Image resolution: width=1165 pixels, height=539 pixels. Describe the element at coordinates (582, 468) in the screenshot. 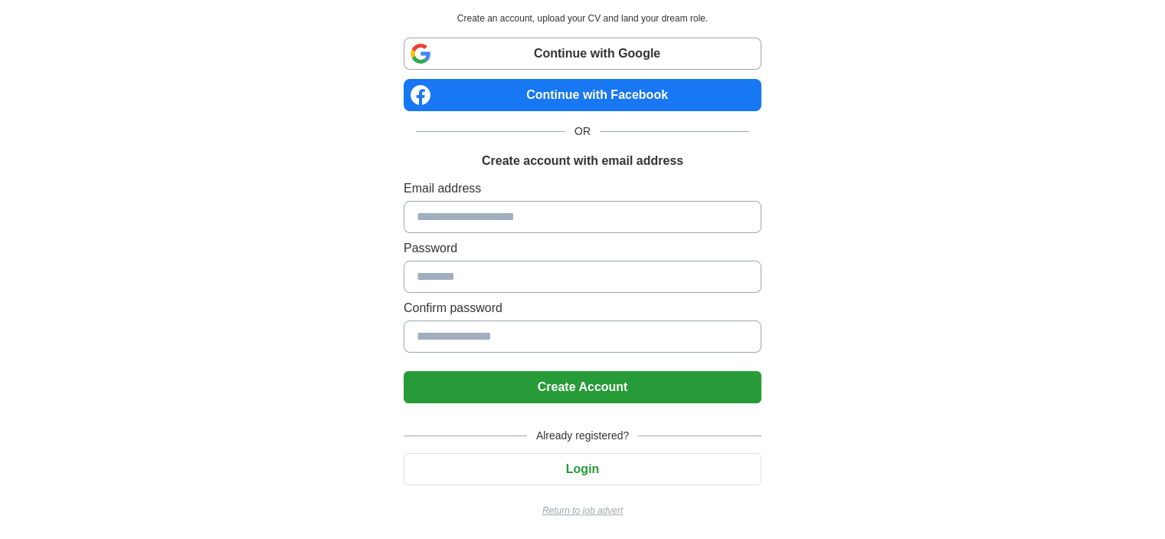

I see `a: Login` at that location.